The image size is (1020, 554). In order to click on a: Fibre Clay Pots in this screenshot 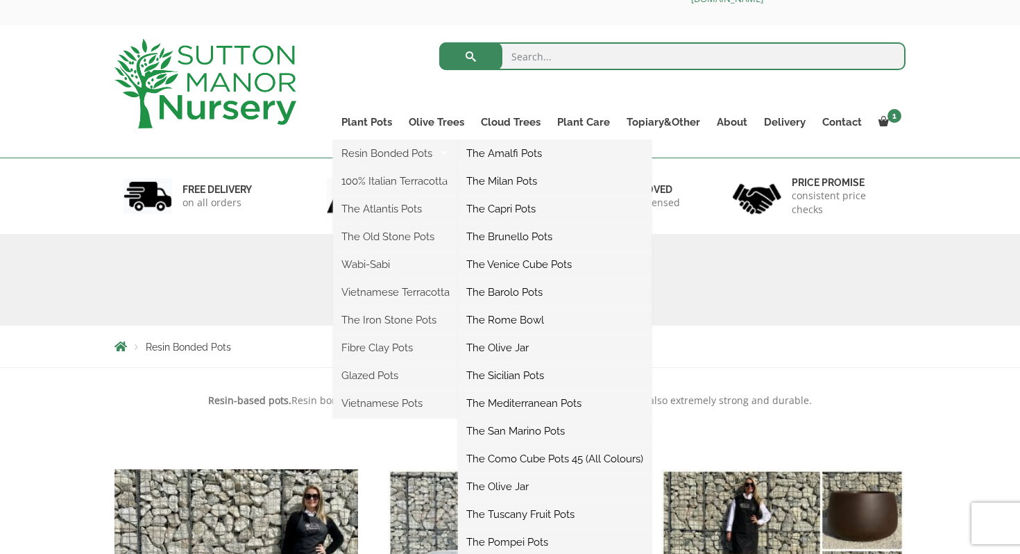, I will do `click(396, 348)`.